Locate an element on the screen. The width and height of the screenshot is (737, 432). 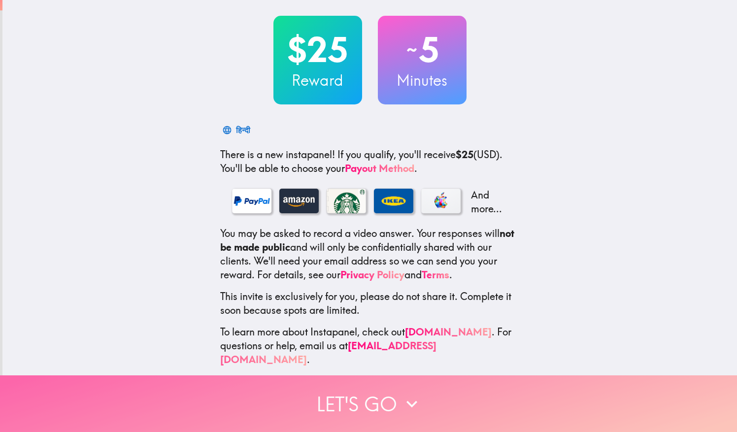
p: If you qualify, you'll receive (USD) . You'll be able to choose your . is located at coordinates (370, 162).